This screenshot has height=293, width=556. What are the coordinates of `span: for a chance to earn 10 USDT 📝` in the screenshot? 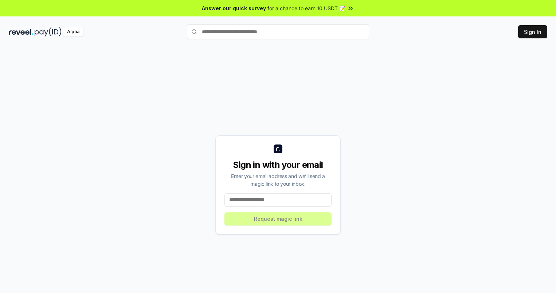 It's located at (307, 8).